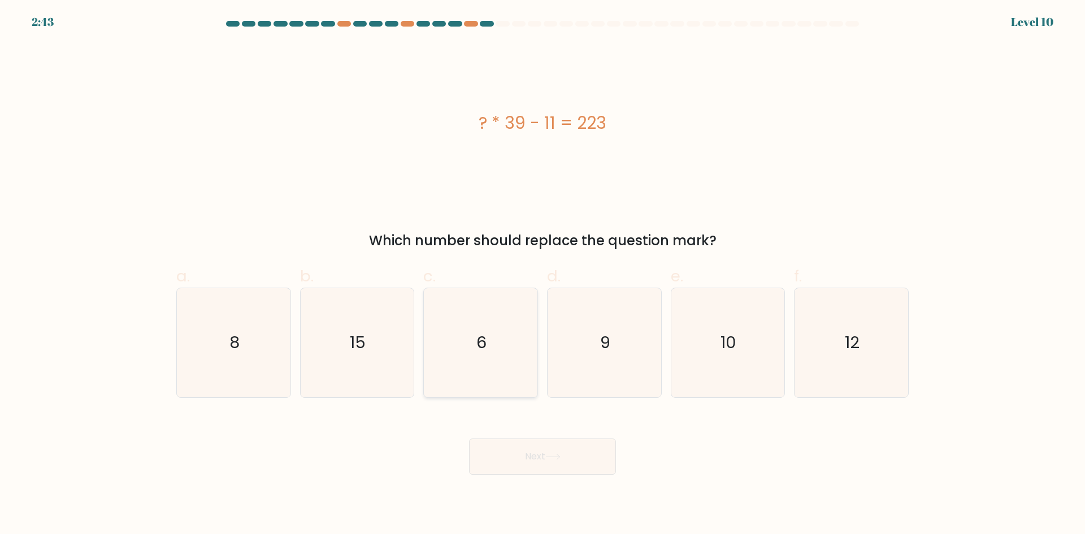  Describe the element at coordinates (605, 342) in the screenshot. I see `text: 9` at that location.